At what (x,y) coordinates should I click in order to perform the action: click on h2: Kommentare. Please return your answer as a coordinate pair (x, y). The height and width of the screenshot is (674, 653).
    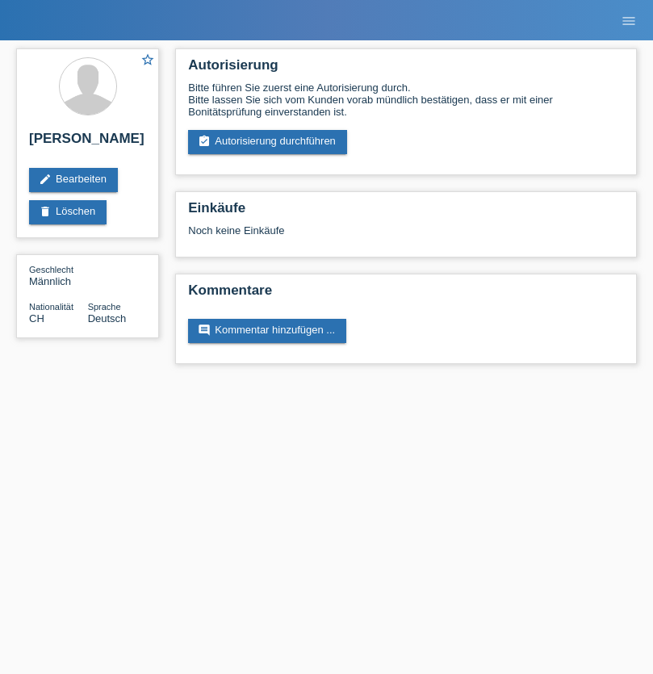
    Looking at the image, I should click on (406, 295).